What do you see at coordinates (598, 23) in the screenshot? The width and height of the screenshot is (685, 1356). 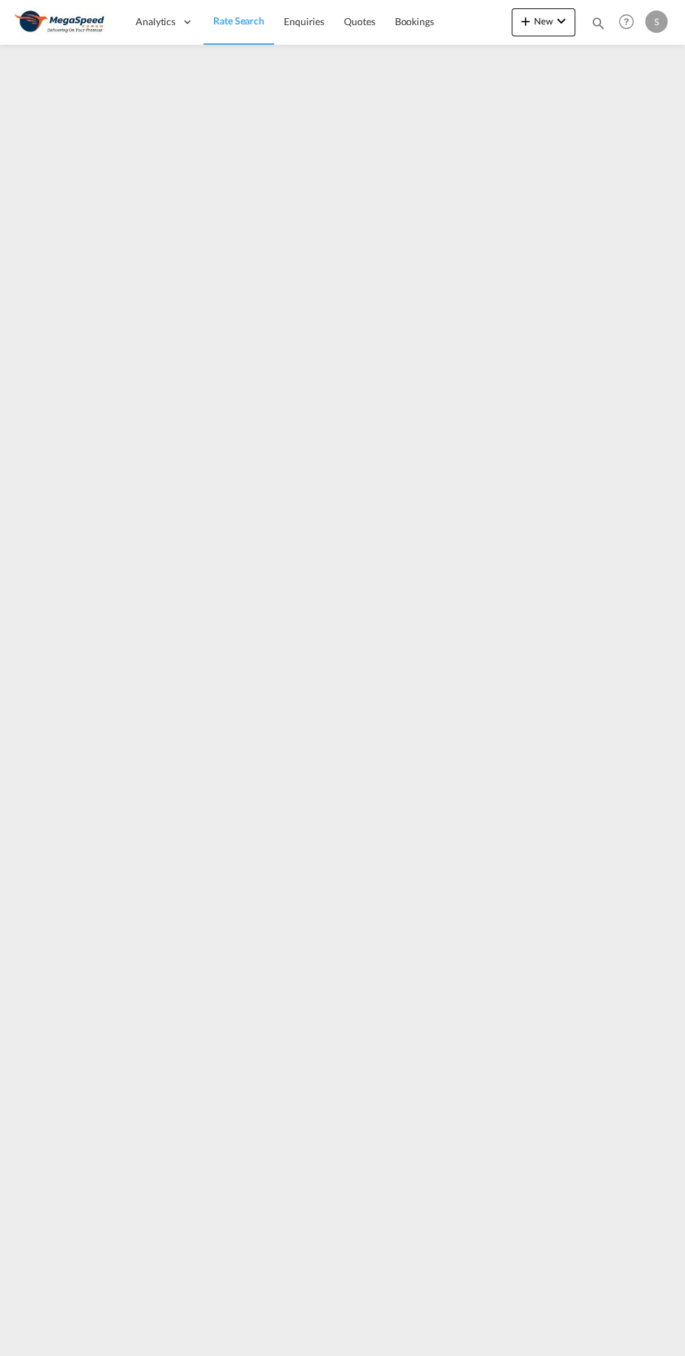 I see `md-icon: icon-magnify` at bounding box center [598, 23].